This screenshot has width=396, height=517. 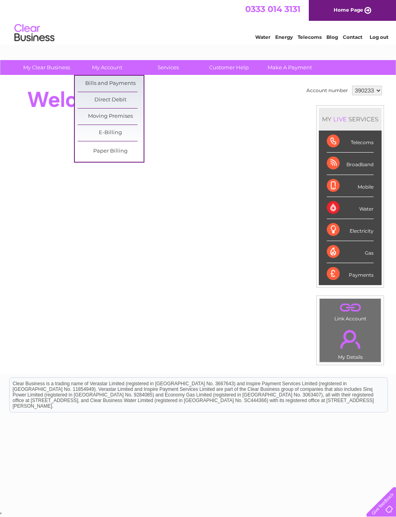 I want to click on a: Log out, so click(x=379, y=37).